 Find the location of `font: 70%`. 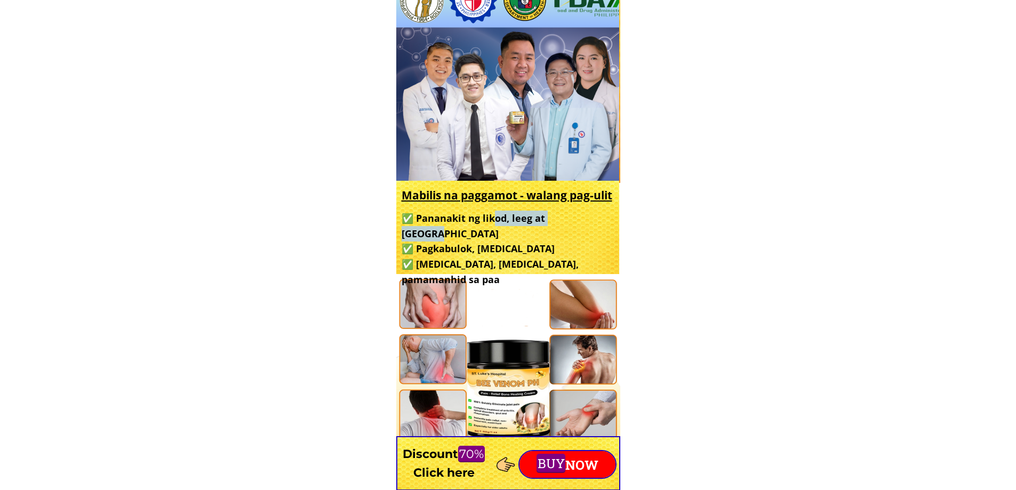

font: 70% is located at coordinates (471, 454).